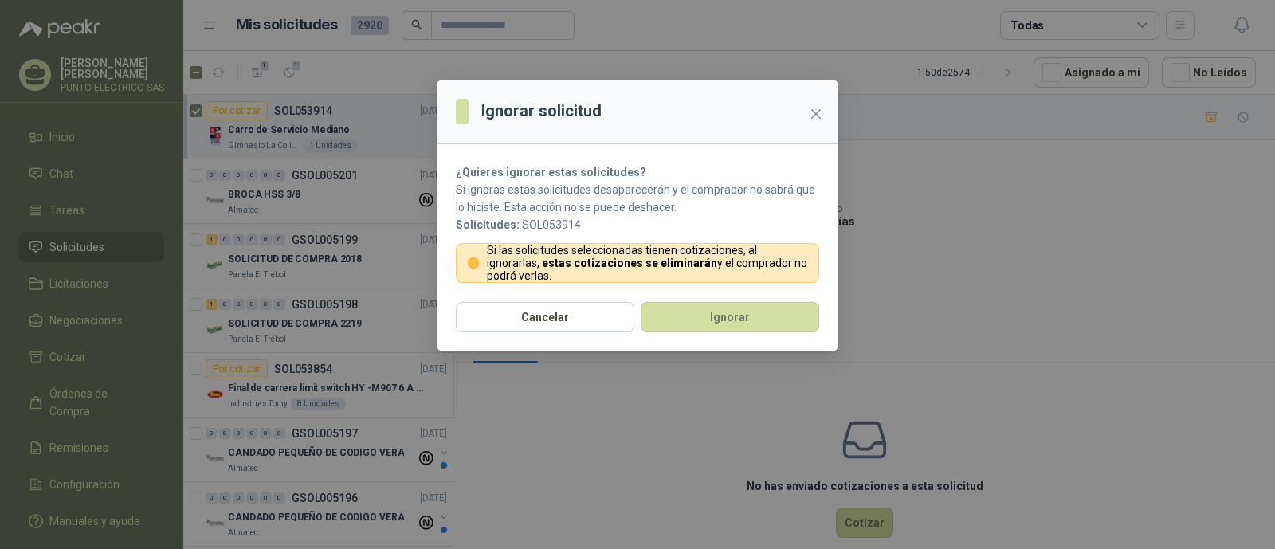 The image size is (1275, 549). Describe the element at coordinates (730, 317) in the screenshot. I see `button: Ignorar` at that location.